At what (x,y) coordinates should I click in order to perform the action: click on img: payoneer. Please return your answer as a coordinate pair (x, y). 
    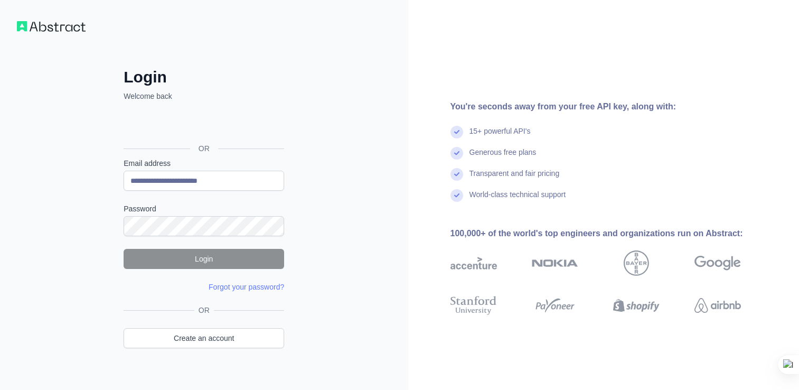
    Looking at the image, I should click on (555, 305).